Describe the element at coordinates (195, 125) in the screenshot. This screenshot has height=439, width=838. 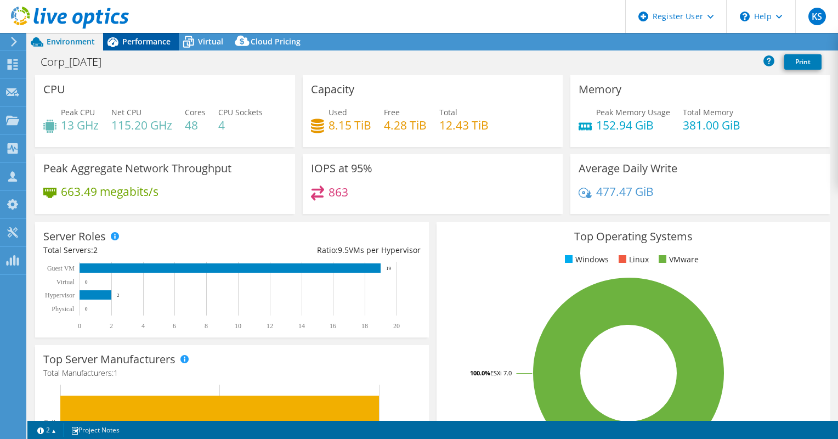
I see `h4: 48` at that location.